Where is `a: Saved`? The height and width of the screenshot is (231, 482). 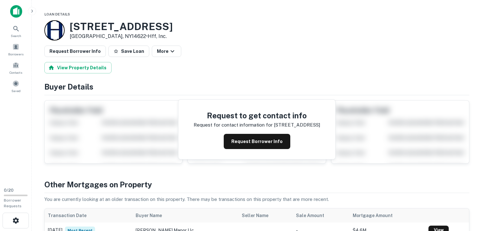
a: Saved is located at coordinates (16, 86).